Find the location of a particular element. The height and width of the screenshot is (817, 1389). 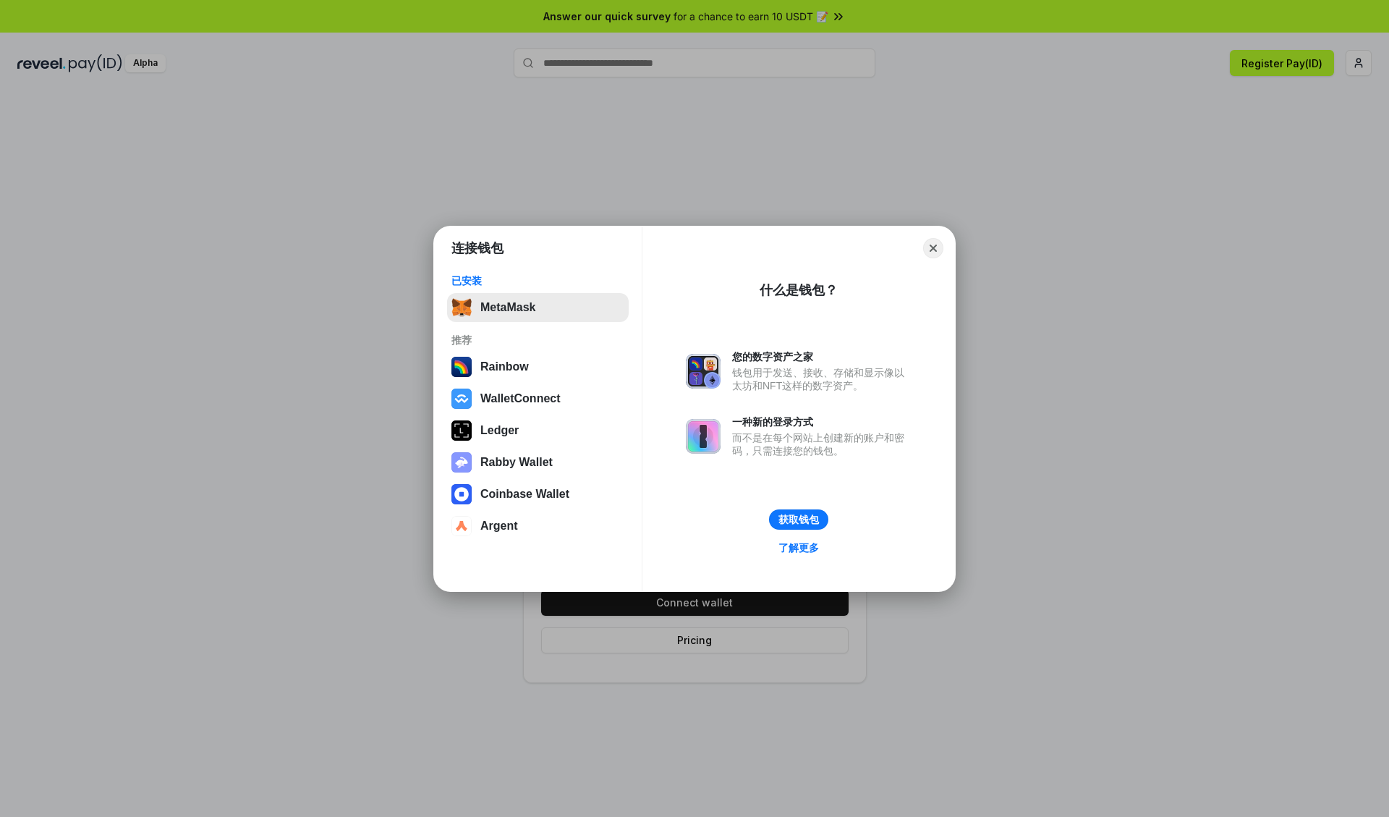

h1: 连接钱包 is located at coordinates (477, 248).